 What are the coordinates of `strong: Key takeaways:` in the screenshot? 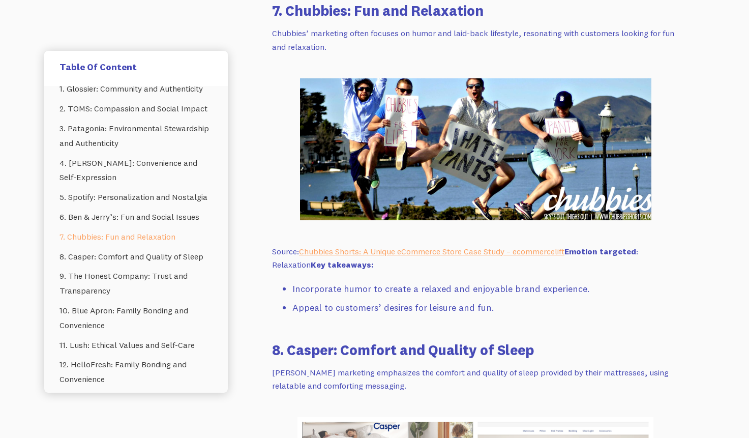 It's located at (342, 264).